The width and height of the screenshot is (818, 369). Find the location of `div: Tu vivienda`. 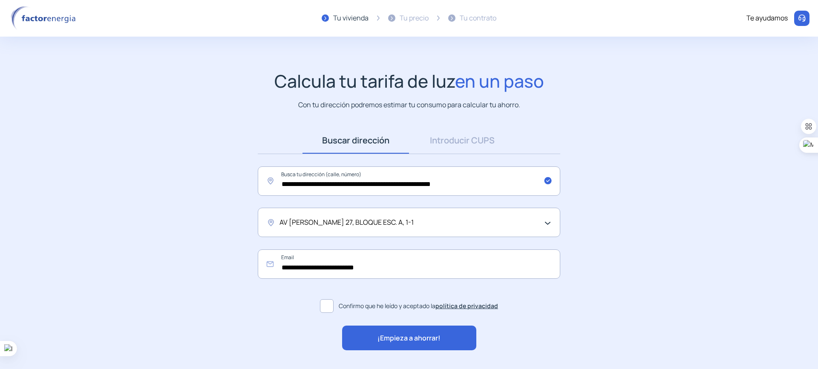

div: Tu vivienda is located at coordinates (350, 18).